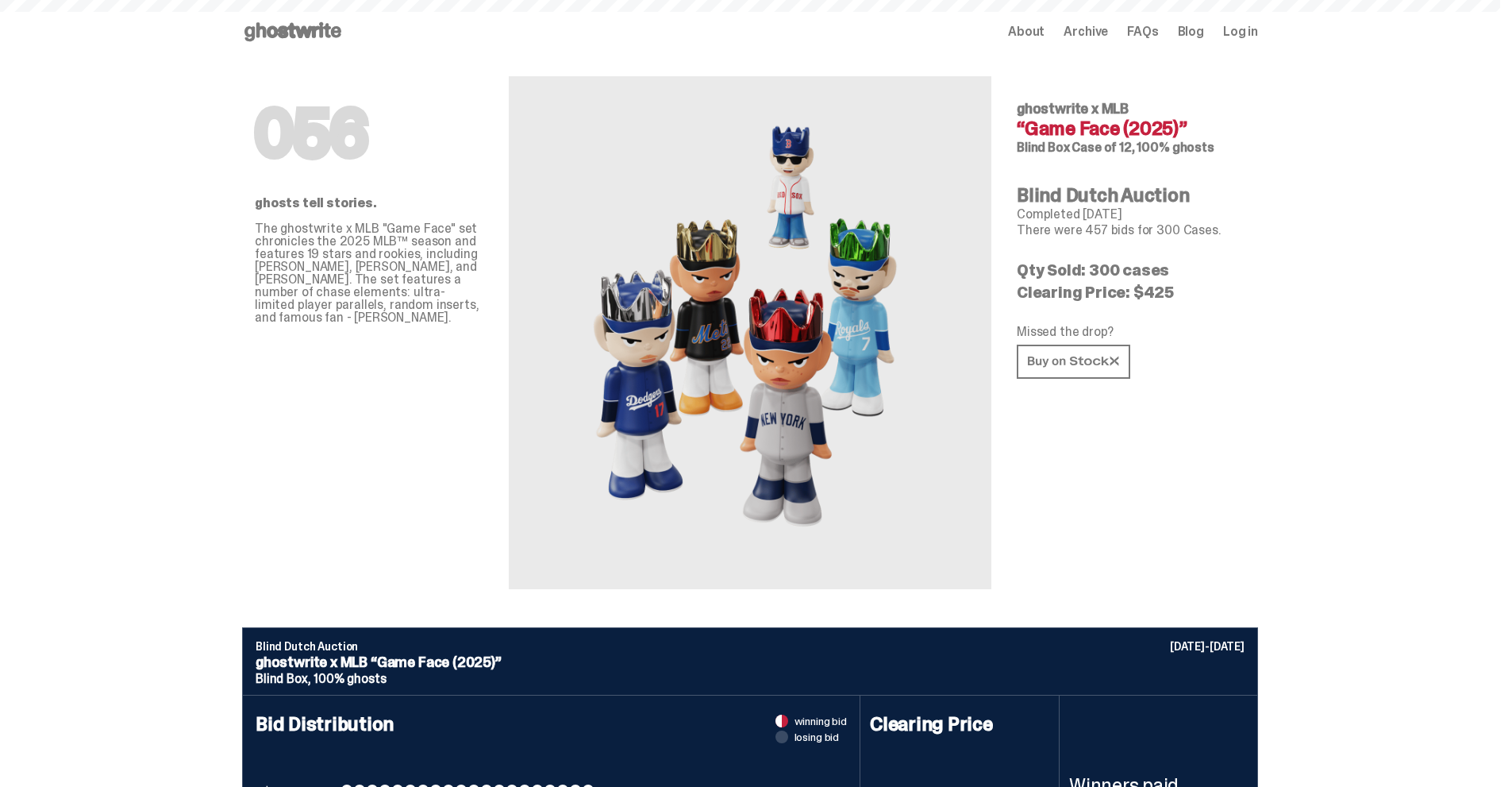 The image size is (1512, 787). What do you see at coordinates (1241, 32) in the screenshot?
I see `span: Log in` at bounding box center [1241, 32].